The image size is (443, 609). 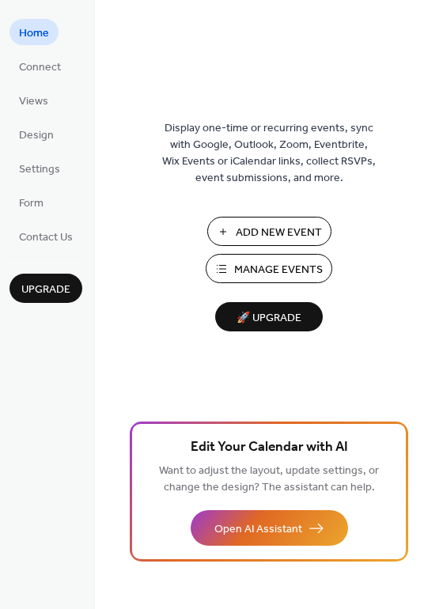 What do you see at coordinates (34, 32) in the screenshot?
I see `a: Home` at bounding box center [34, 32].